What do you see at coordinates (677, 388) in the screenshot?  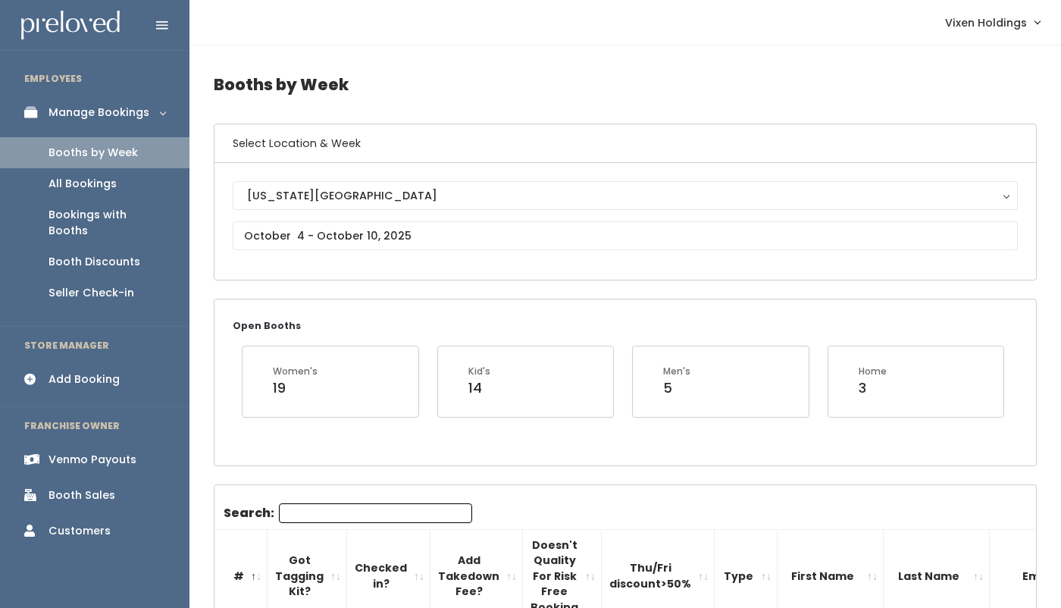 I see `div: 5` at bounding box center [677, 388].